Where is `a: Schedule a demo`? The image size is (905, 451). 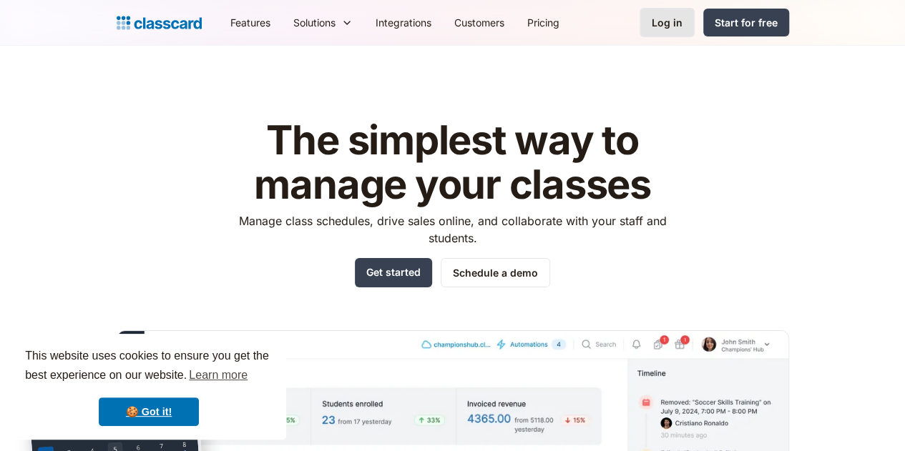 a: Schedule a demo is located at coordinates (495, 272).